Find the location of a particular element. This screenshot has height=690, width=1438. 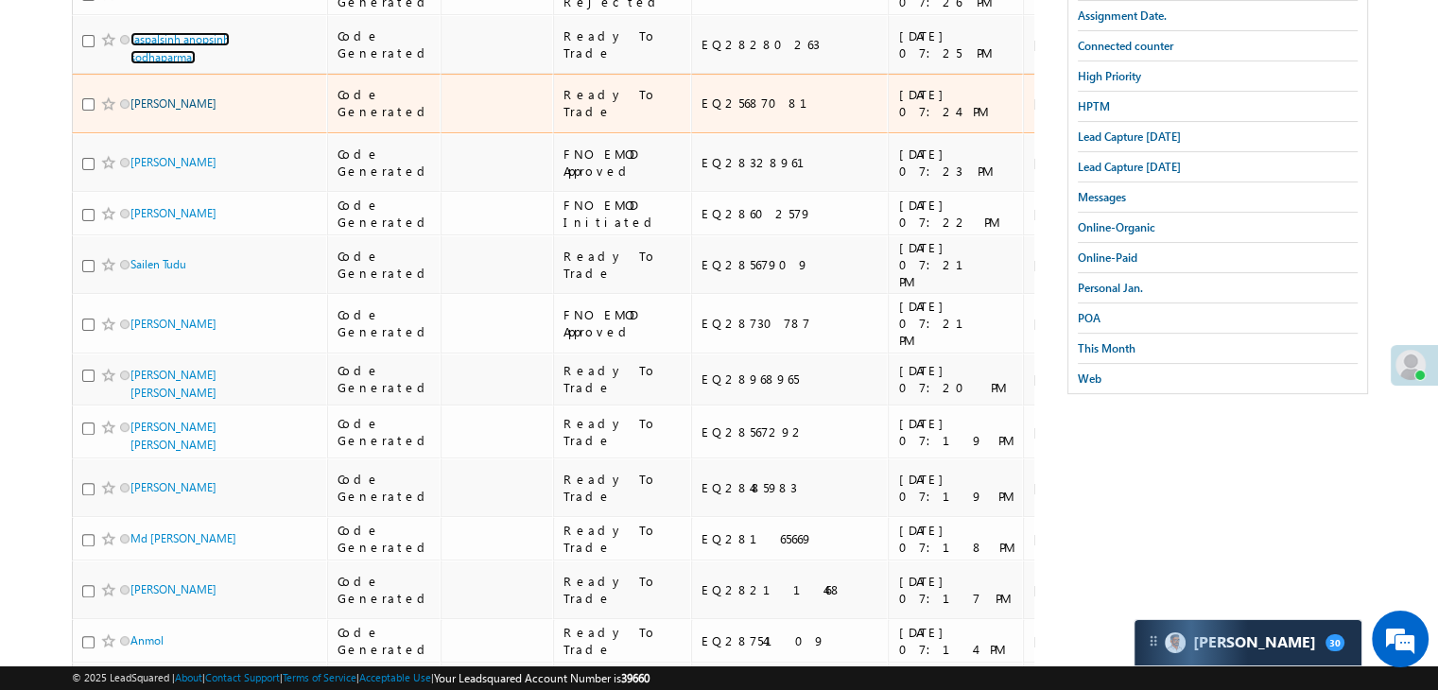

span: © 2025 LeadSquared | | | | | is located at coordinates (360, 678).